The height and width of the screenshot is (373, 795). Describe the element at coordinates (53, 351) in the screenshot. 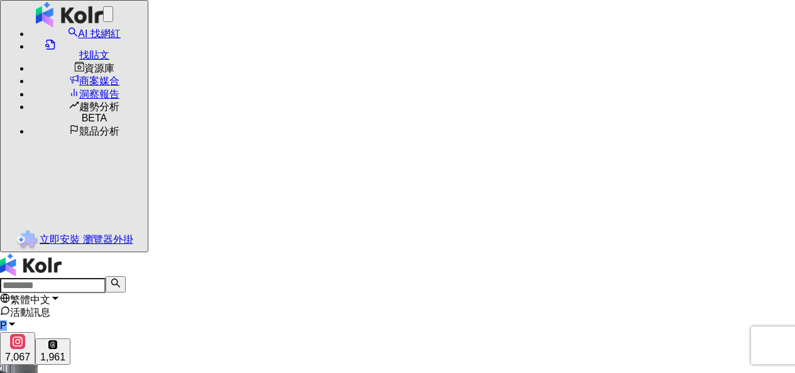

I see `button: 1,961` at that location.